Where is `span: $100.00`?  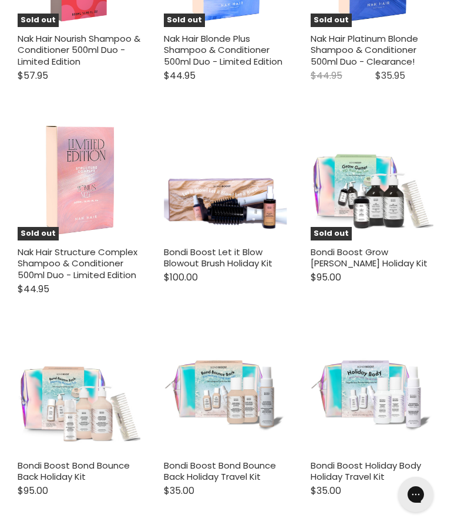
span: $100.00 is located at coordinates (181, 277).